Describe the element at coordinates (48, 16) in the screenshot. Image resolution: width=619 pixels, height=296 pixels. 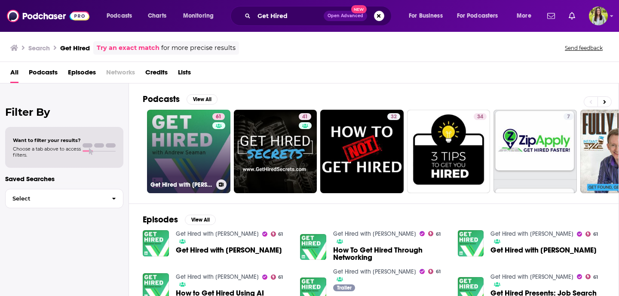
I see `img: Podchaser - Follow, Share and Rate Podcasts` at that location.